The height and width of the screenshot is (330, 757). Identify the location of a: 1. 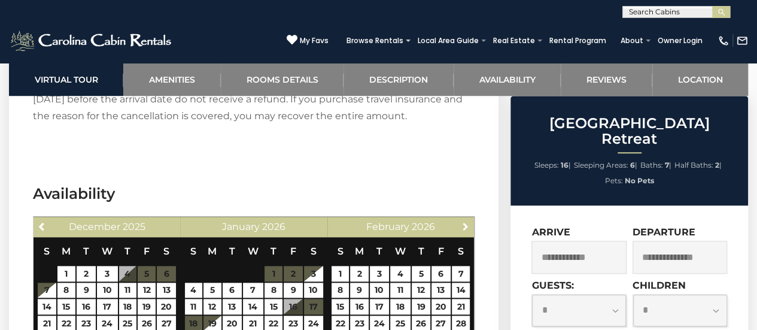
(66, 274).